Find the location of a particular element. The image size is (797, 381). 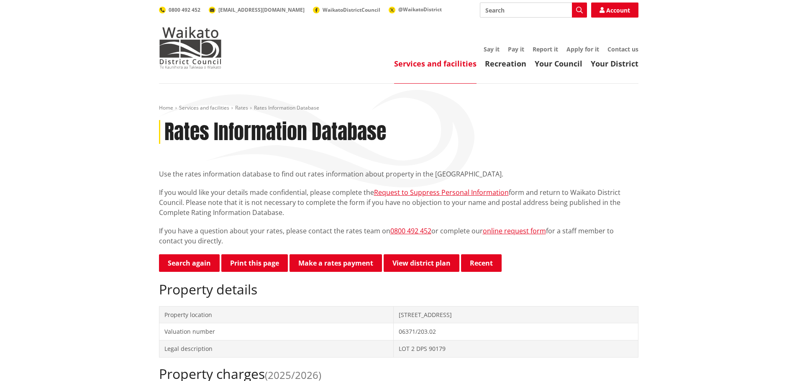

td: Property location is located at coordinates (276, 315).